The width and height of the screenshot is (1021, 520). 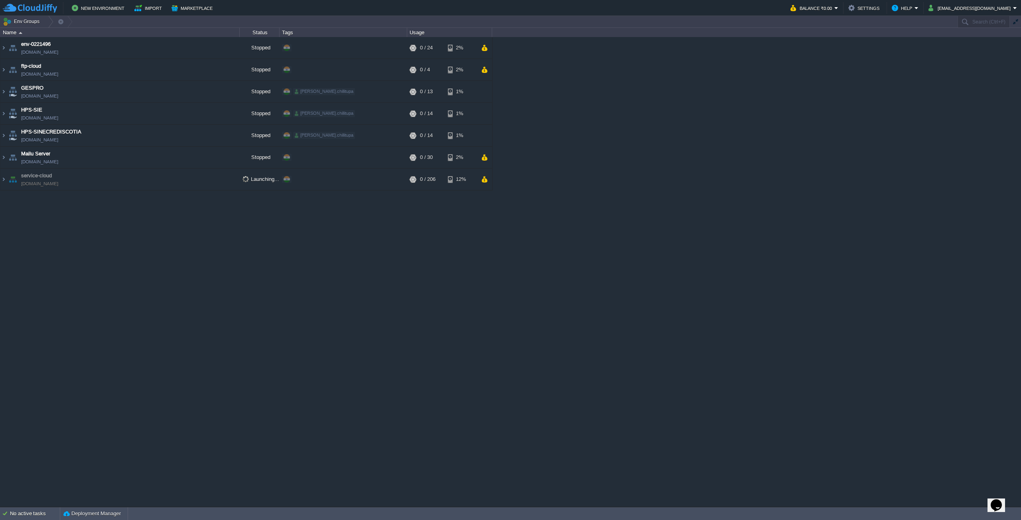 I want to click on button: Help, so click(x=903, y=8).